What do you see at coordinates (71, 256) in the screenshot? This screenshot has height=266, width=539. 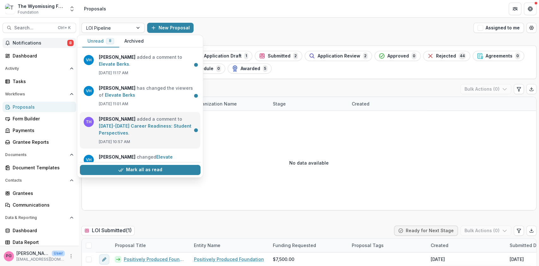 I see `button: More` at bounding box center [71, 256].